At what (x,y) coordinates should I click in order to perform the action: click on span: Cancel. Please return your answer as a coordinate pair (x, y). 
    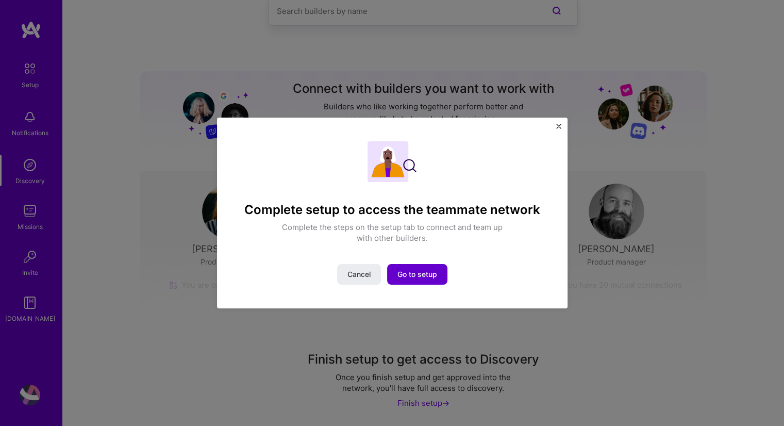
    Looking at the image, I should click on (359, 274).